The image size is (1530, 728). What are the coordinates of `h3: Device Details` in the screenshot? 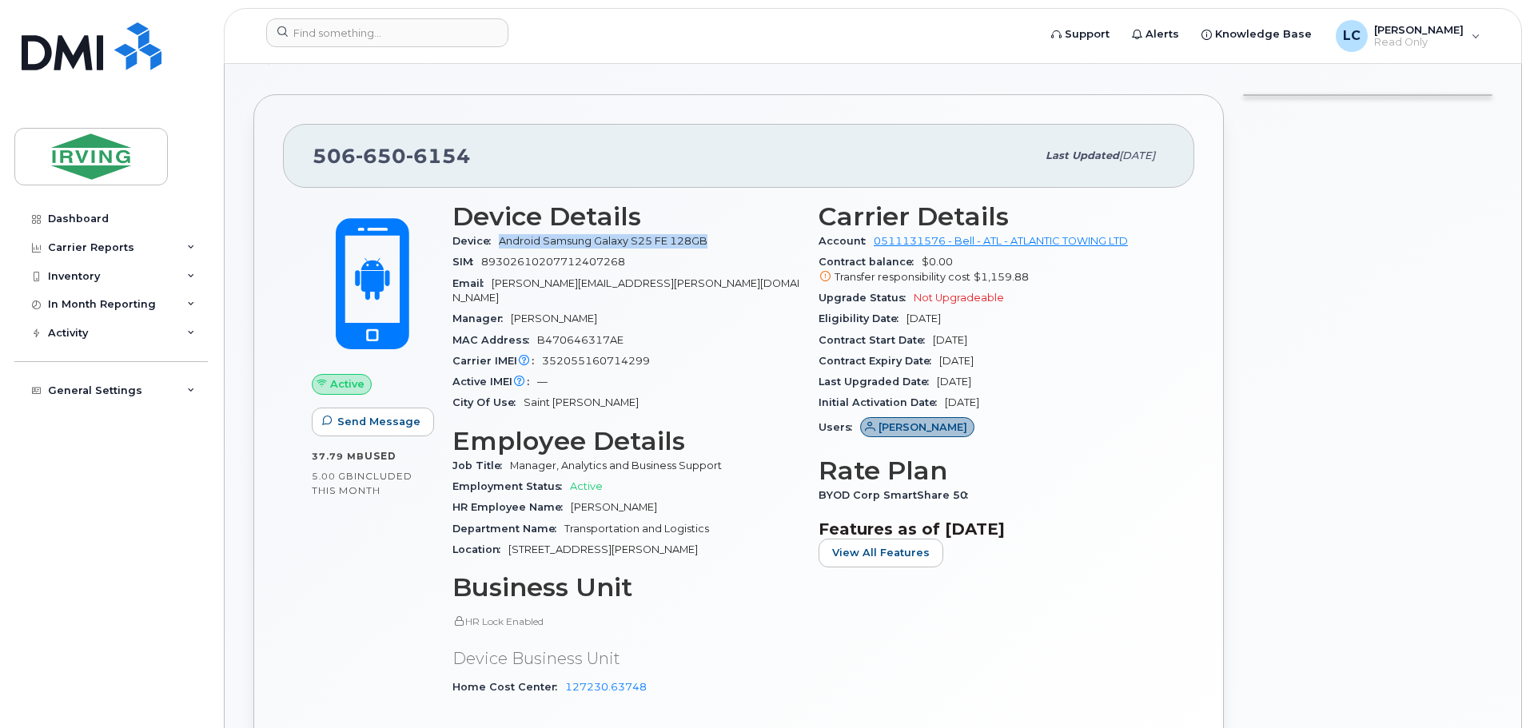 It's located at (626, 217).